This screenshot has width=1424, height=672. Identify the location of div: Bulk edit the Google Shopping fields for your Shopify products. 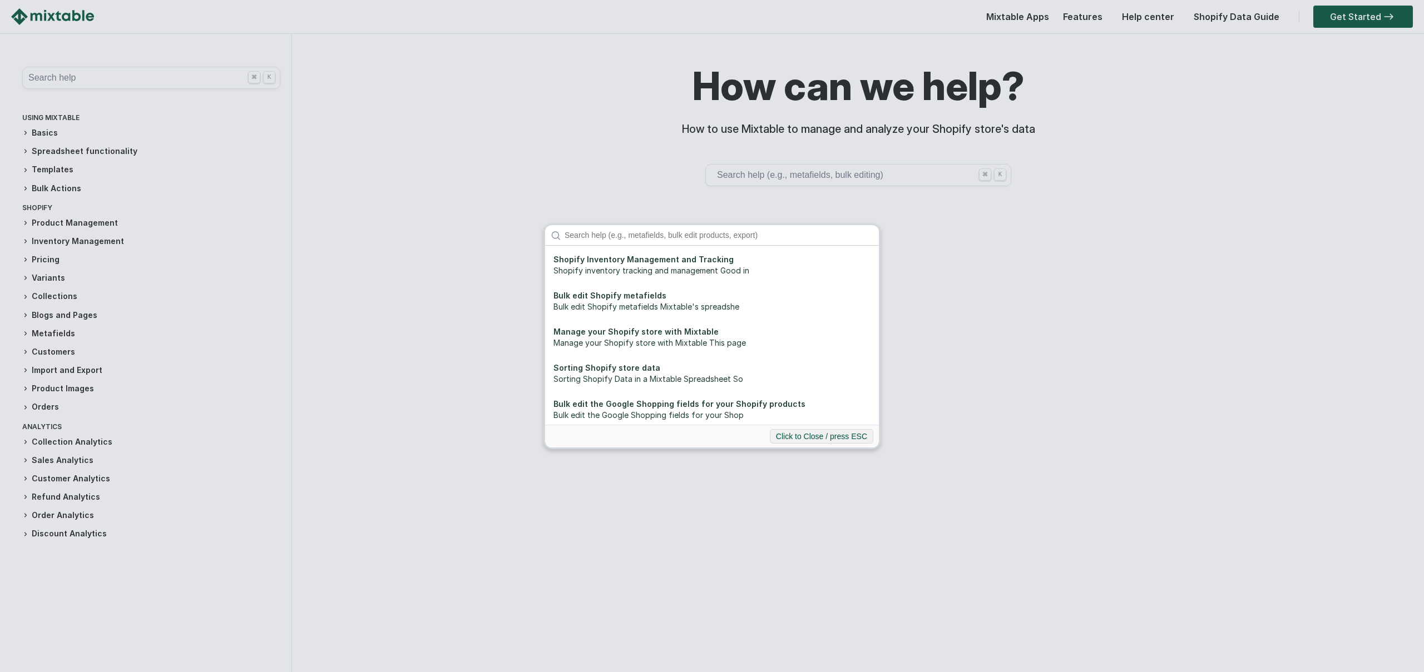
(712, 404).